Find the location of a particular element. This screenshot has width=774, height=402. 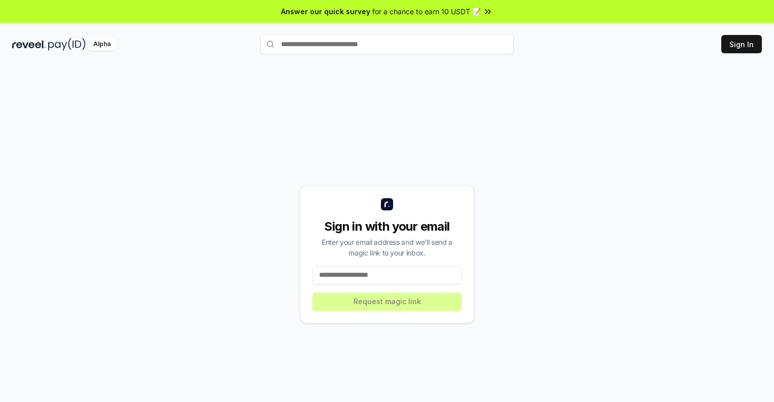

img: pay_id is located at coordinates (67, 44).